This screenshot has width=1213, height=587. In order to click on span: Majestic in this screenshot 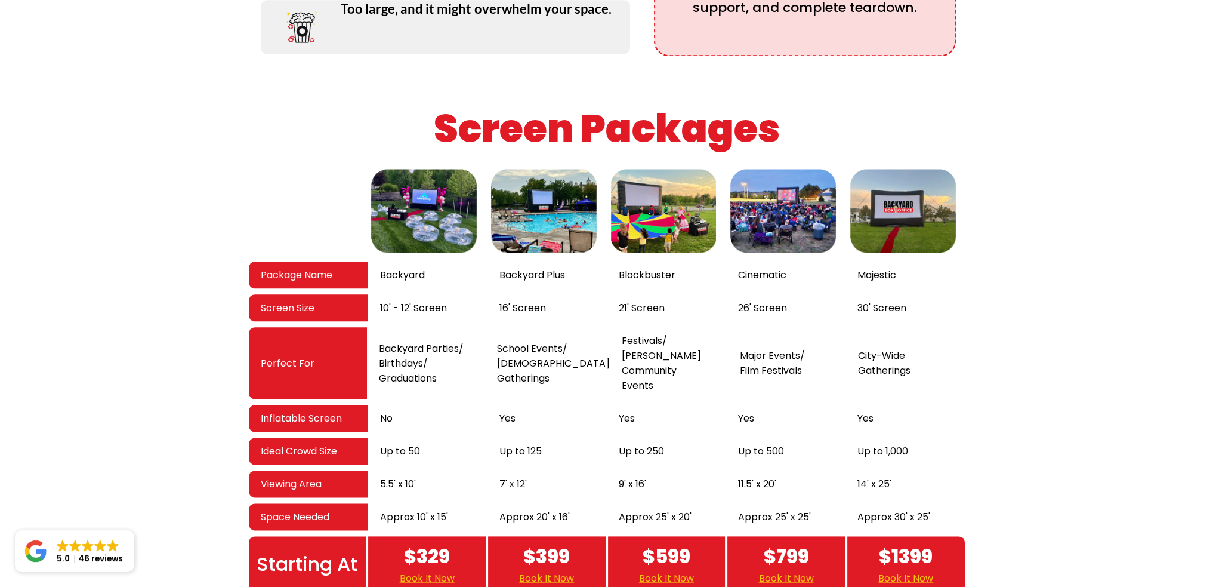, I will do `click(877, 275)`.